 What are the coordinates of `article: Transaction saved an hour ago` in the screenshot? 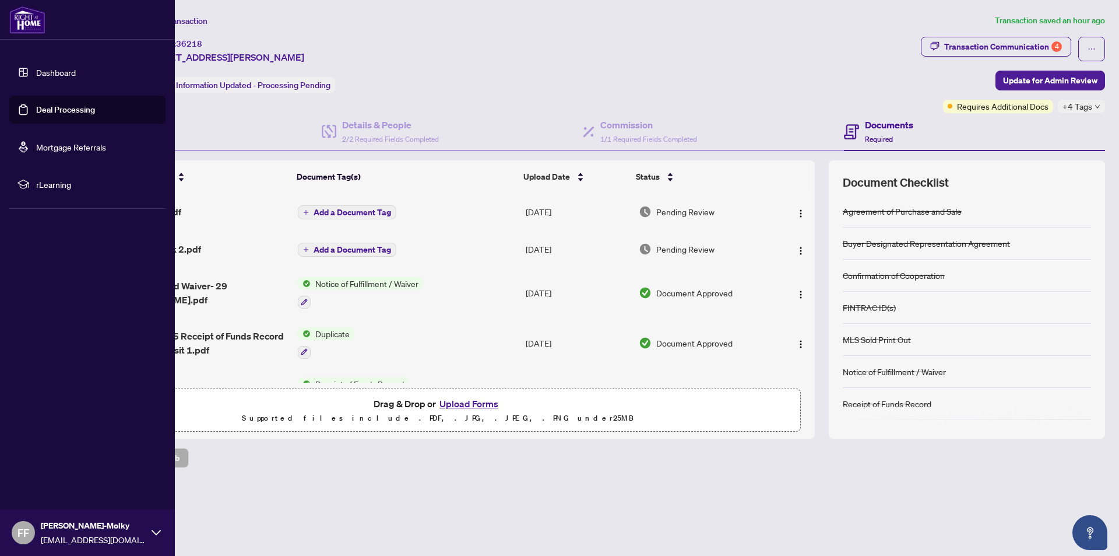 It's located at (1050, 20).